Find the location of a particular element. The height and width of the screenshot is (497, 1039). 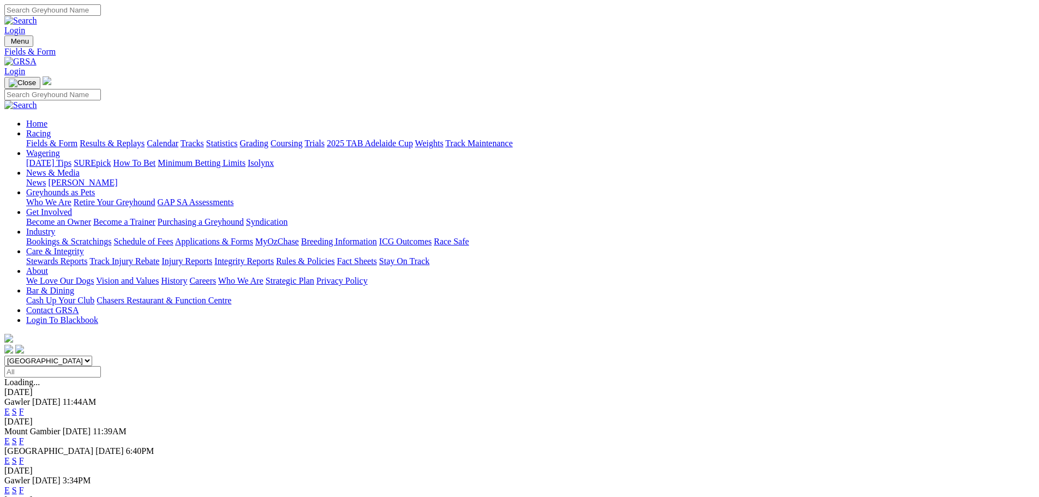

a: Privacy Policy is located at coordinates (342, 280).